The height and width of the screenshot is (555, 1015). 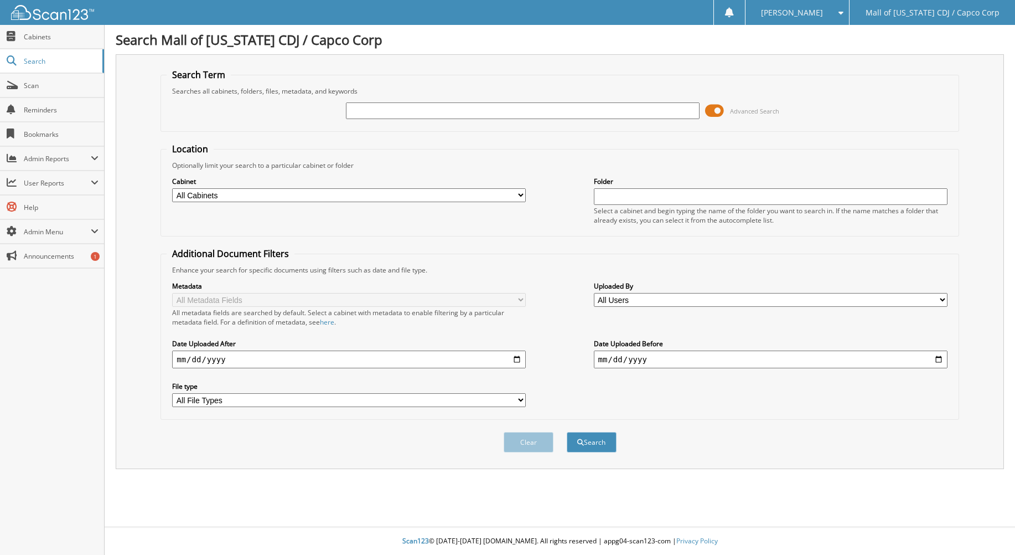 What do you see at coordinates (771, 181) in the screenshot?
I see `label: Folder` at bounding box center [771, 181].